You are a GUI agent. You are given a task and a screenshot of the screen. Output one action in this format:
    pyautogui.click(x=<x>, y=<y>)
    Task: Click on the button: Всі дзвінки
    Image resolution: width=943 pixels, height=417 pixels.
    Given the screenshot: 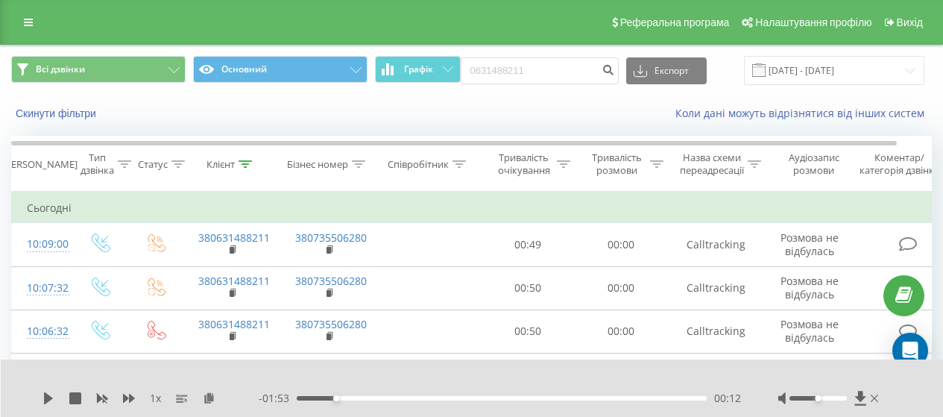 What is the action you would take?
    pyautogui.click(x=98, y=69)
    